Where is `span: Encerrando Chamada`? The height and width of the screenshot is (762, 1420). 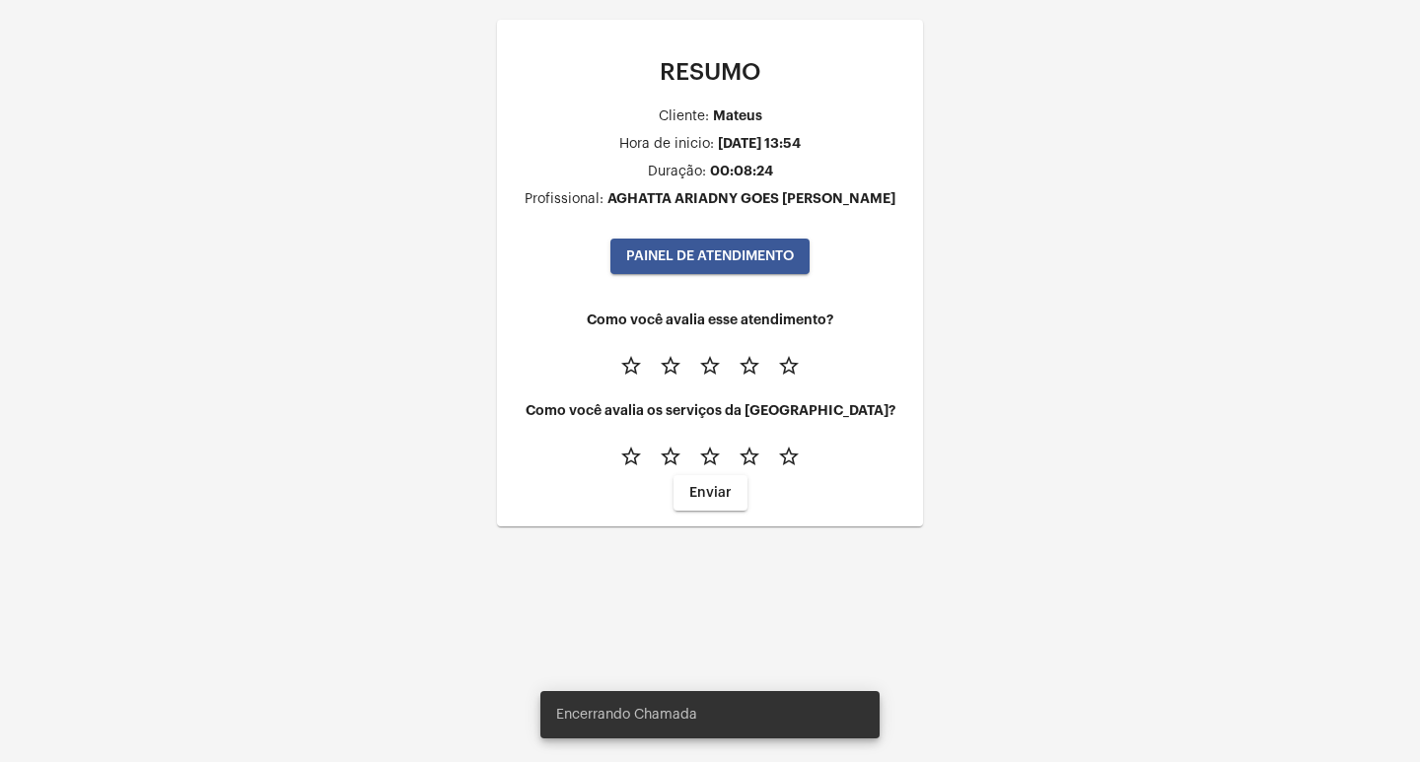
span: Encerrando Chamada is located at coordinates (626, 715).